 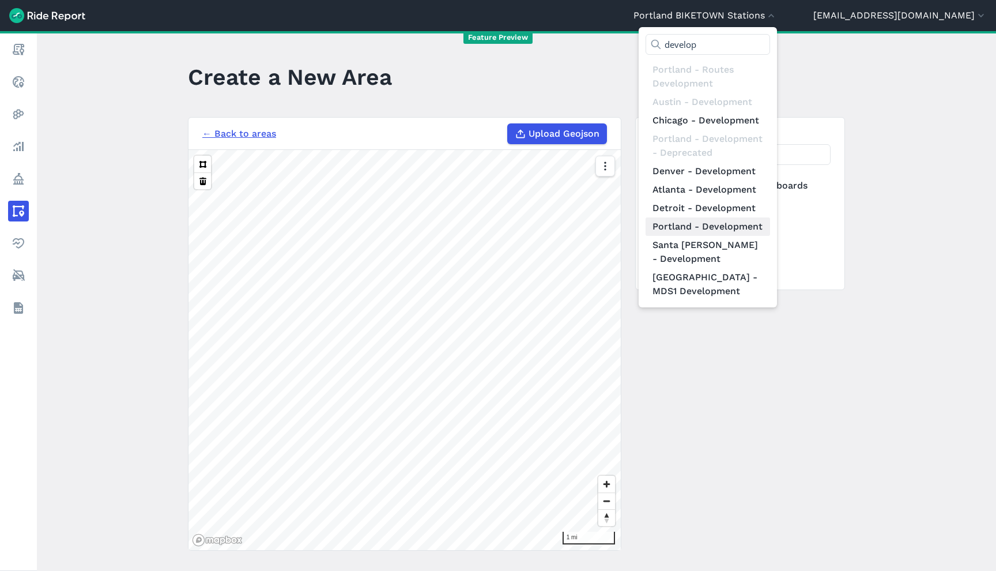 I want to click on div: Portland - Routes Development, so click(x=708, y=77).